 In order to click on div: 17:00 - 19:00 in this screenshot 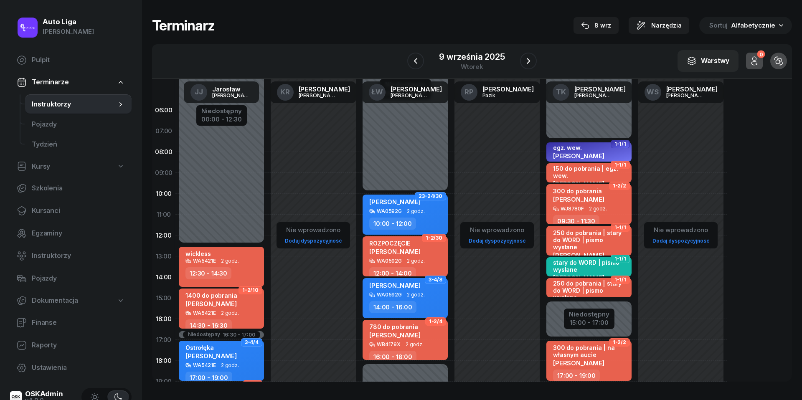, I will do `click(209, 377)`.